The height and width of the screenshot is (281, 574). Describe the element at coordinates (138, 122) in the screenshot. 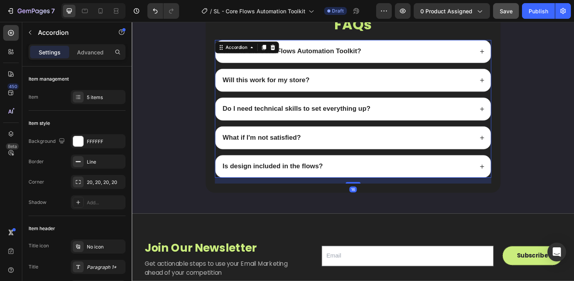

I see `strong: What if I'm not satisfied?` at that location.